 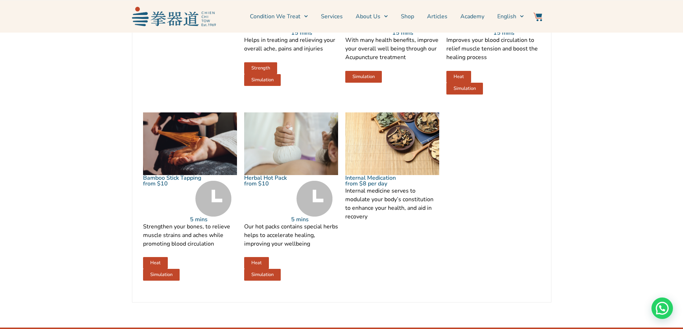 I want to click on span: Strength, so click(x=261, y=68).